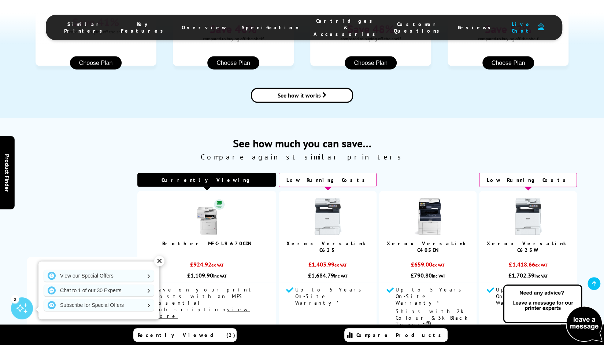 This screenshot has width=604, height=345. I want to click on span: Live Chat, so click(522, 27).